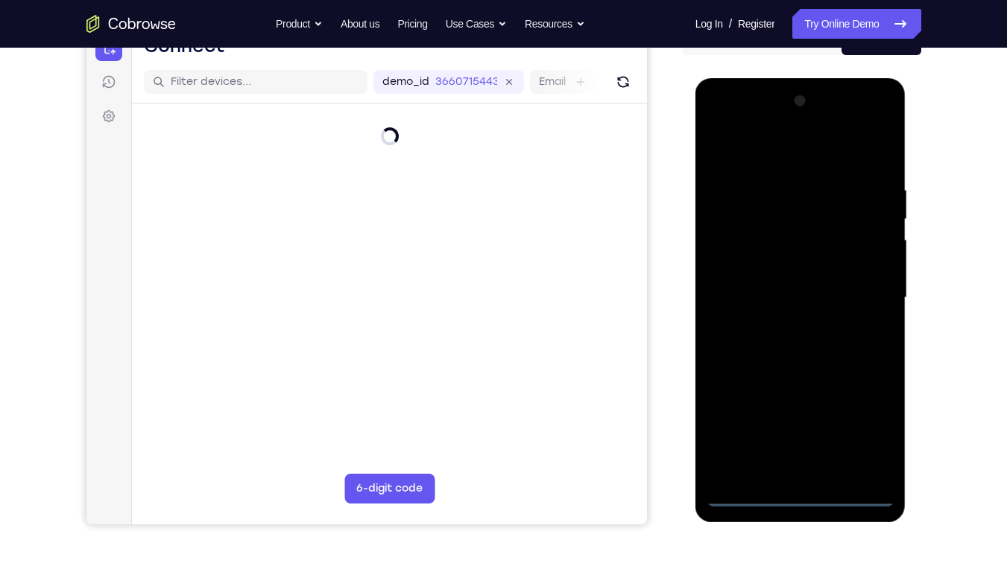 The width and height of the screenshot is (1007, 572). Describe the element at coordinates (537, 57) in the screenshot. I see `button: Refresh` at that location.